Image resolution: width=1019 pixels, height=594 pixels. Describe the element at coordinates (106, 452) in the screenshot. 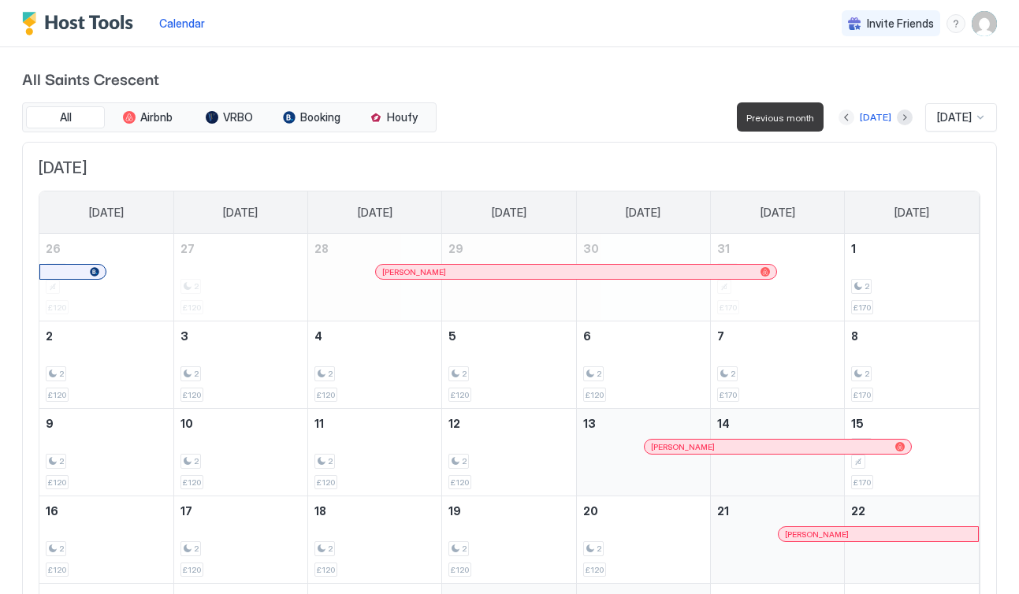

I see `td: November 9, 2025` at that location.